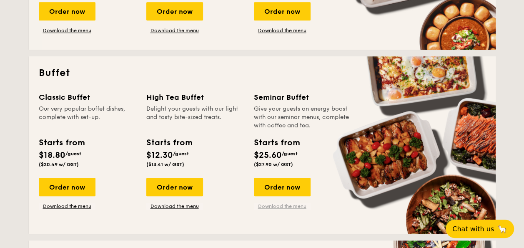  Describe the element at coordinates (474, 229) in the screenshot. I see `span: Chat with us` at that location.